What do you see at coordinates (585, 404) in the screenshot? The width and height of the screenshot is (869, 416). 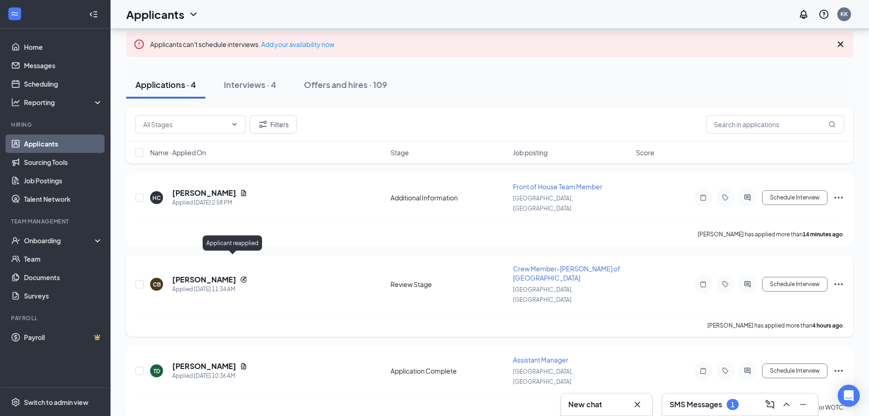 I see `h3: New chat` at bounding box center [585, 404].